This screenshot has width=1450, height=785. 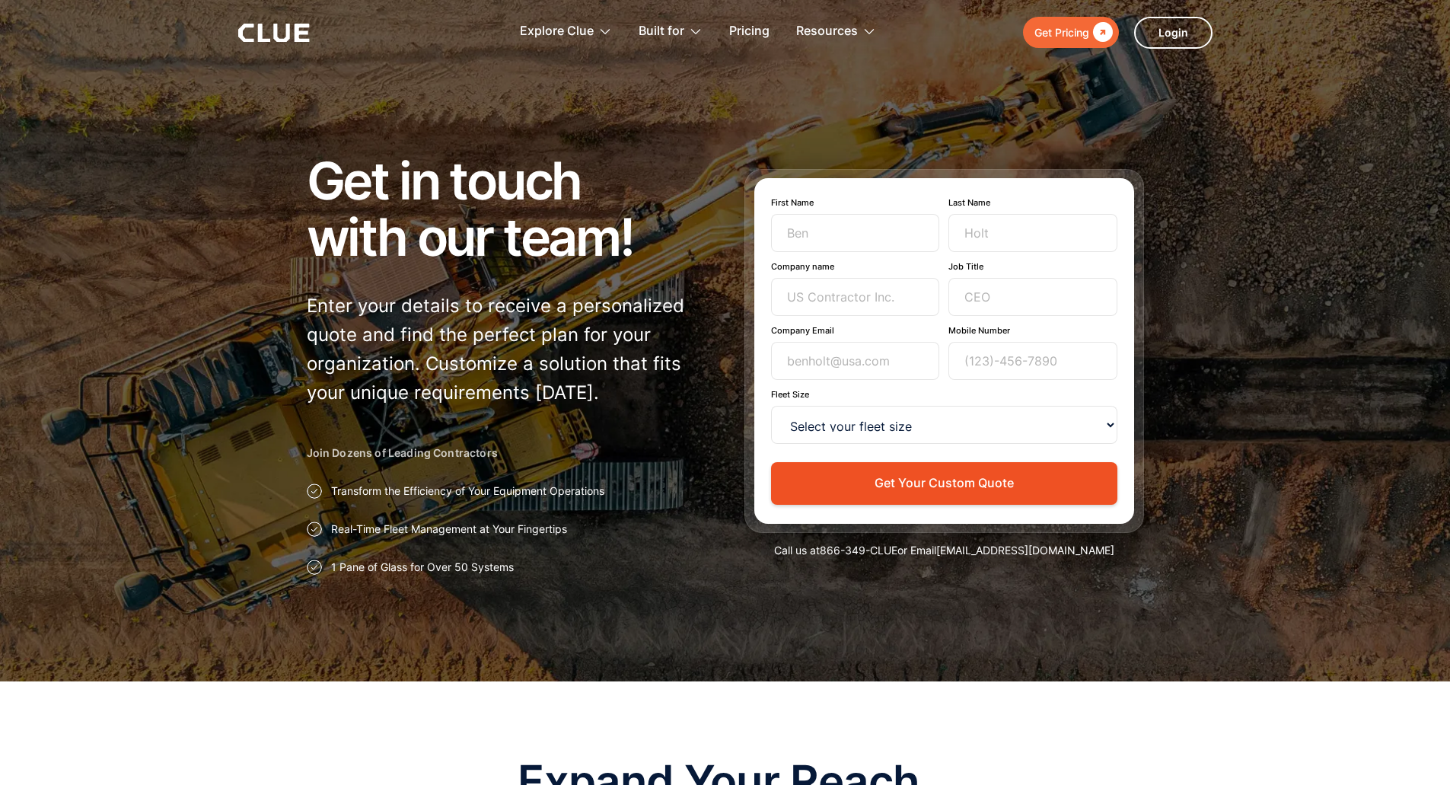 I want to click on label: Fleet Size, so click(x=944, y=394).